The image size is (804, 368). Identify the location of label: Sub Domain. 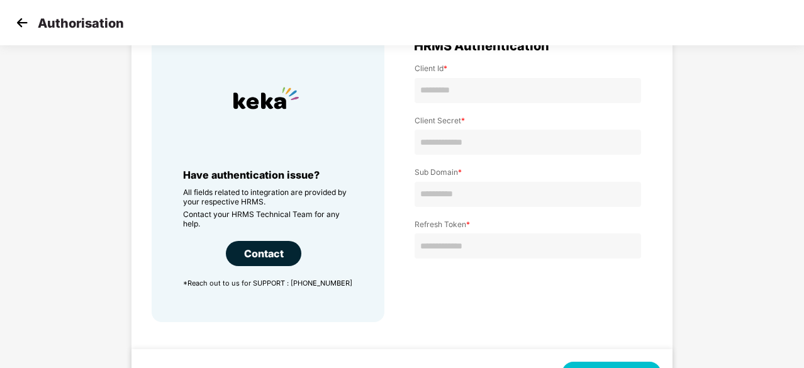
(528, 172).